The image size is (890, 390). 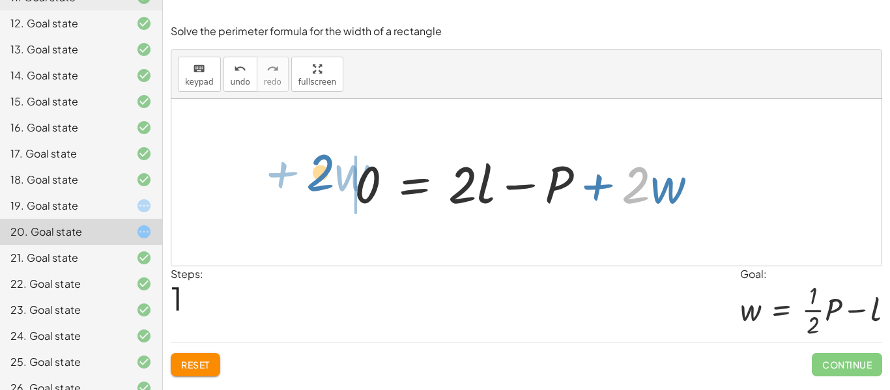 What do you see at coordinates (317, 82) in the screenshot?
I see `span: fullscreen` at bounding box center [317, 82].